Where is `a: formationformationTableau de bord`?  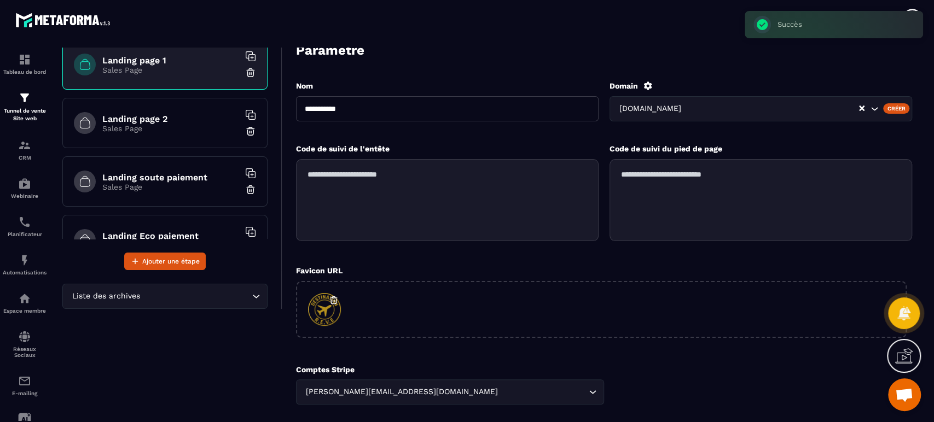 a: formationformationTableau de bord is located at coordinates (25, 64).